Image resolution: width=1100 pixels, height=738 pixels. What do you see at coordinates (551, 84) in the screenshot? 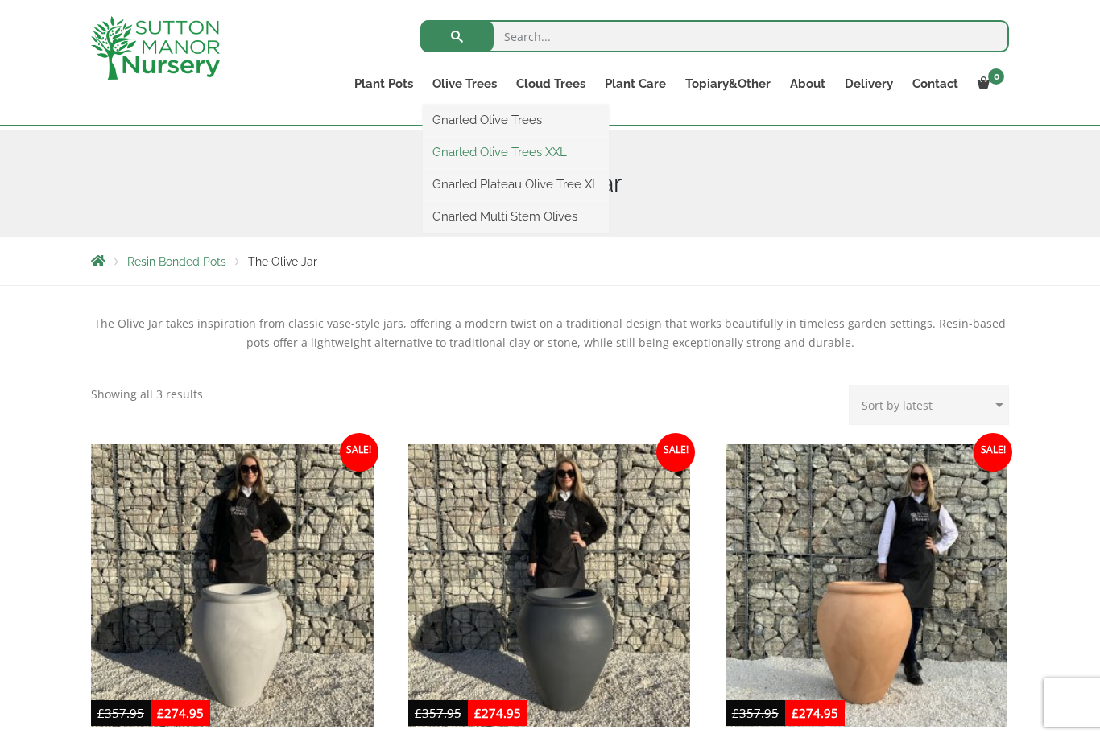
I see `a: Cloud Trees` at bounding box center [551, 84].